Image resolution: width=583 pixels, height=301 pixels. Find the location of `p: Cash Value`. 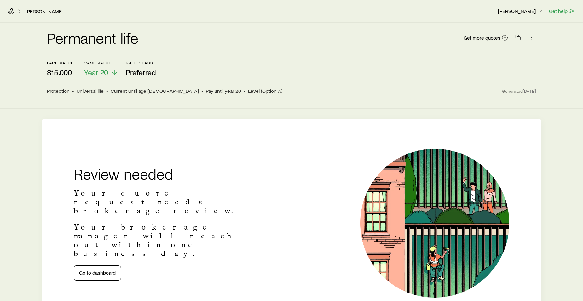

p: Cash Value is located at coordinates (101, 63).